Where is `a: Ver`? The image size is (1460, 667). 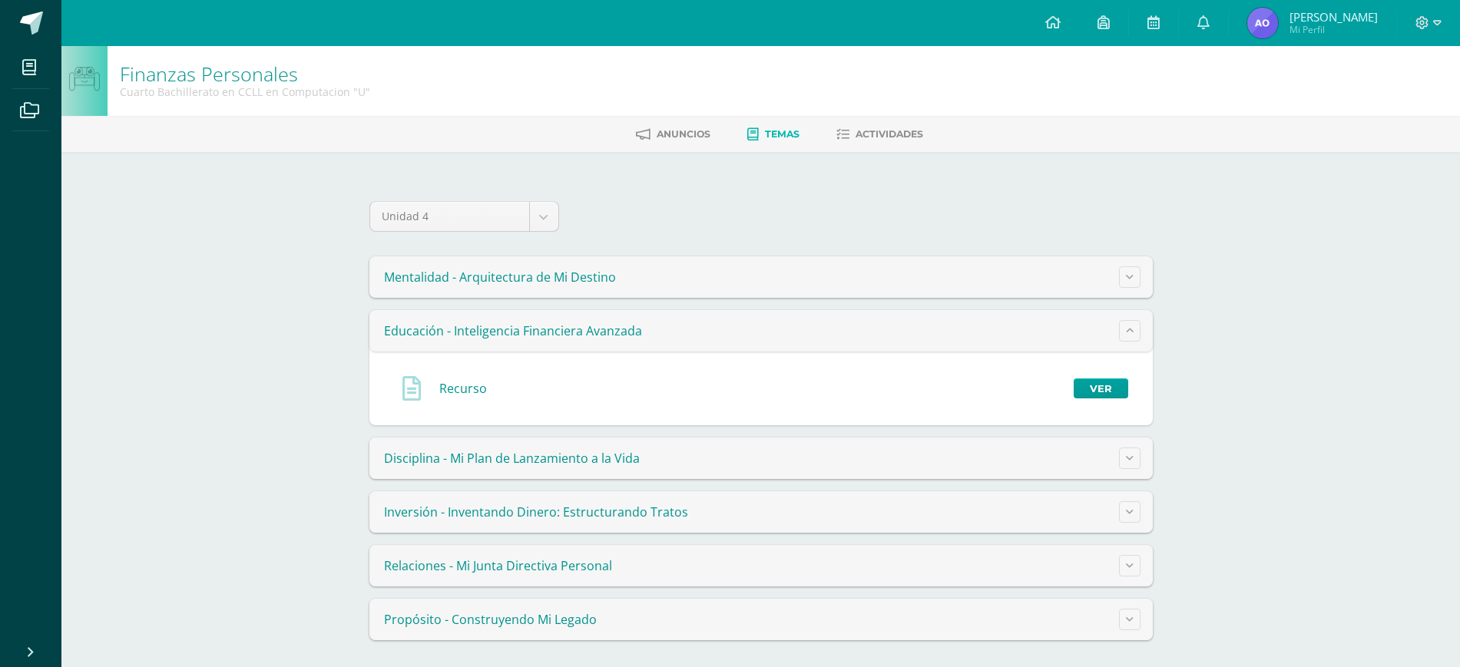
a: Ver is located at coordinates (1100, 389).